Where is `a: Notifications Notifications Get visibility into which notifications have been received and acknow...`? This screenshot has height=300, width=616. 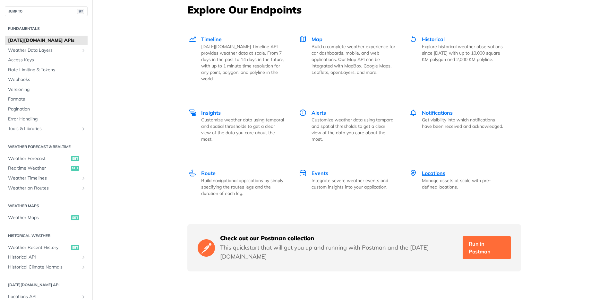
a: Notifications Notifications Get visibility into which notifications have been received and acknow... is located at coordinates (458, 125).